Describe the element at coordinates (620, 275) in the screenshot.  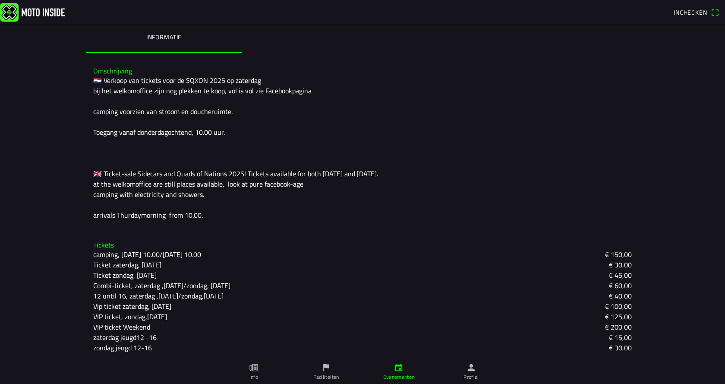
I see `ion-text: € 45,00` at that location.